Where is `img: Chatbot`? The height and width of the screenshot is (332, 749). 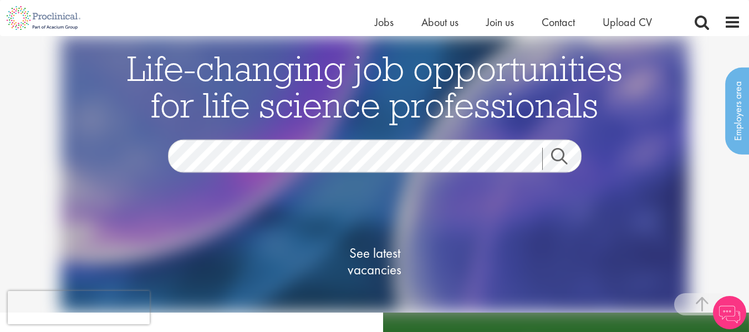
img: Chatbot is located at coordinates (730, 313).